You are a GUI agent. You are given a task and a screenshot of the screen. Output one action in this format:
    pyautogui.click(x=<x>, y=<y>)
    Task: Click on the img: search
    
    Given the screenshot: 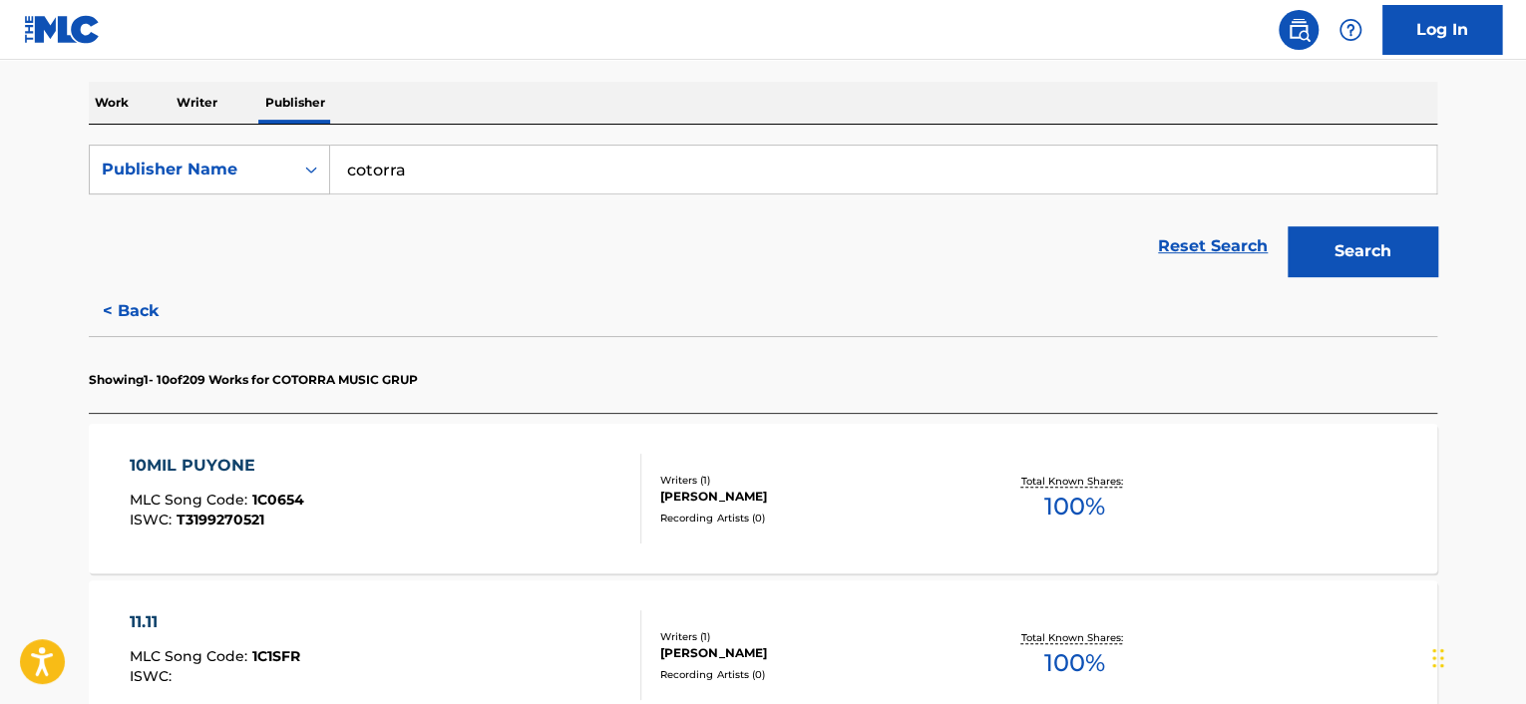 What is the action you would take?
    pyautogui.click(x=1299, y=30)
    